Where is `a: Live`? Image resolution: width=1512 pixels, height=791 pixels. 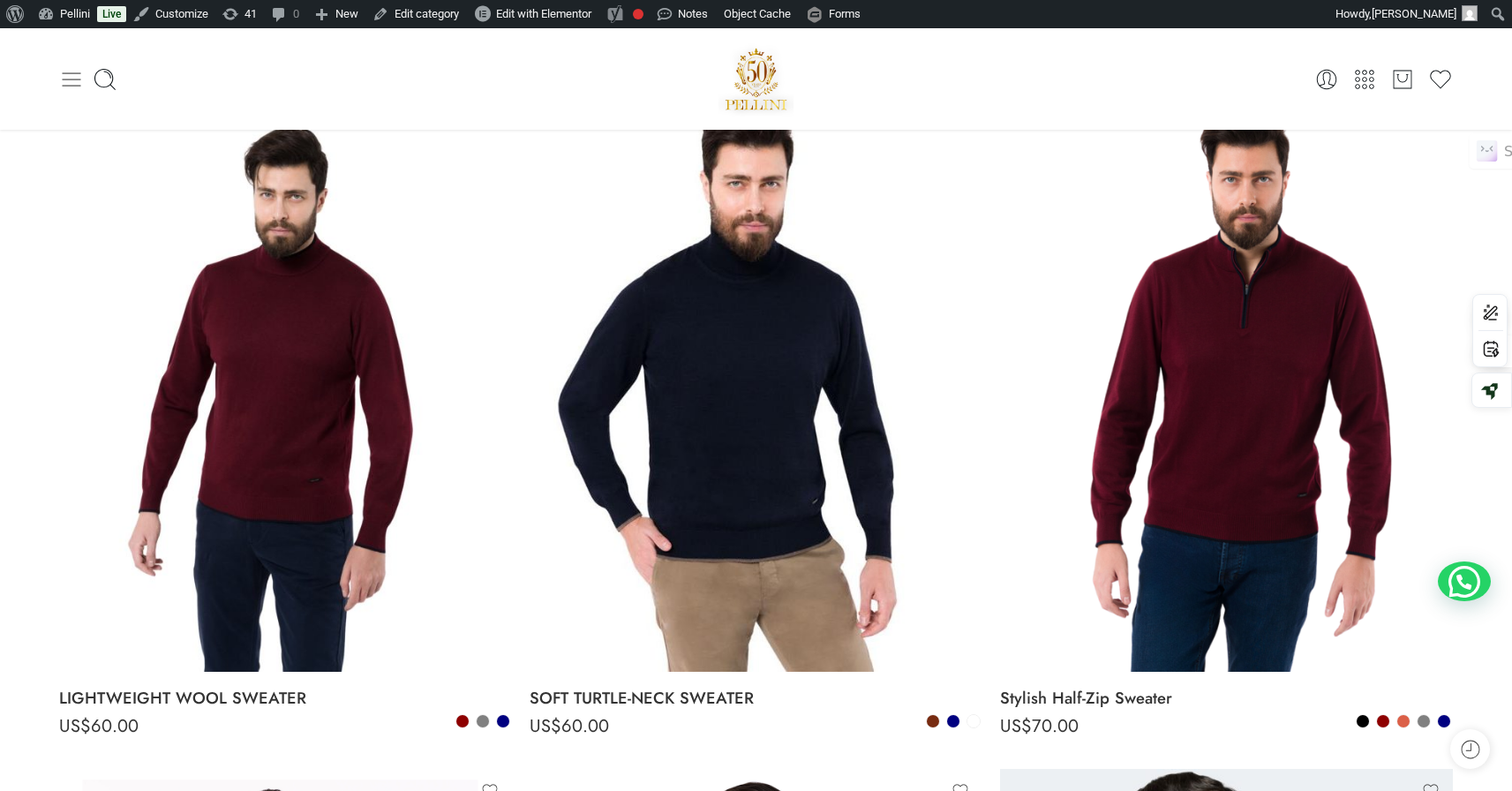 a: Live is located at coordinates (111, 14).